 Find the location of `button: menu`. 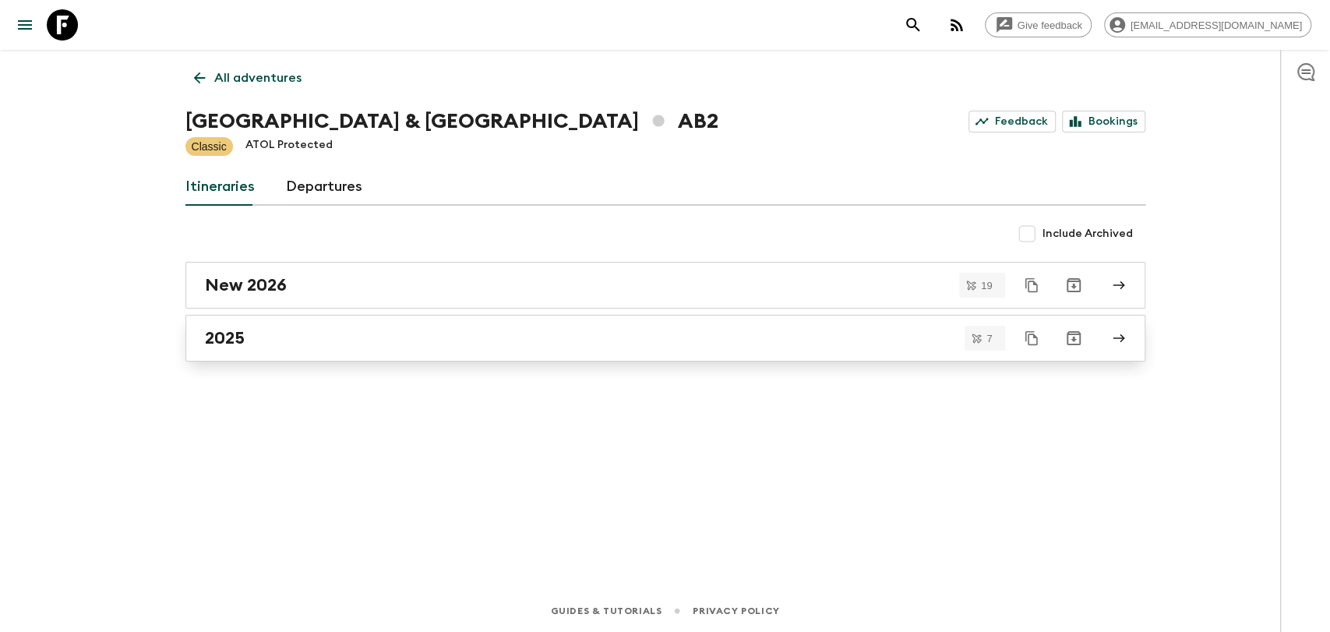

button: menu is located at coordinates (25, 25).